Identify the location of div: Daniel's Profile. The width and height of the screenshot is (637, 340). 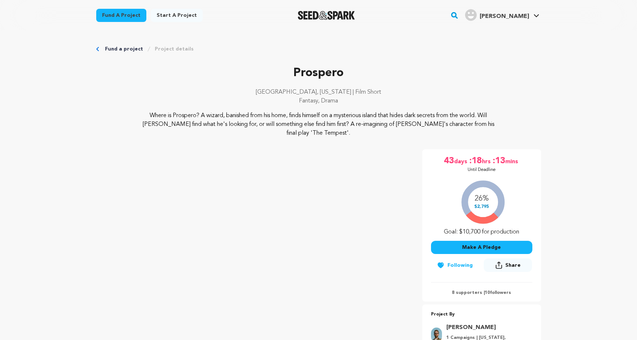
(497, 15).